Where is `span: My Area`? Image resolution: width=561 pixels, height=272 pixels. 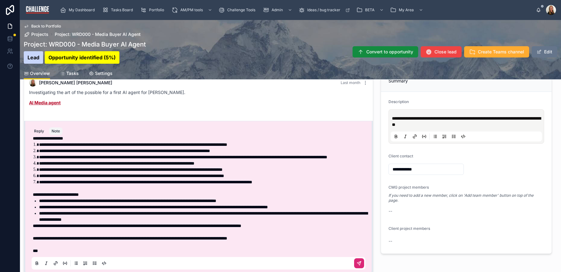
span: My Area is located at coordinates (406, 10).